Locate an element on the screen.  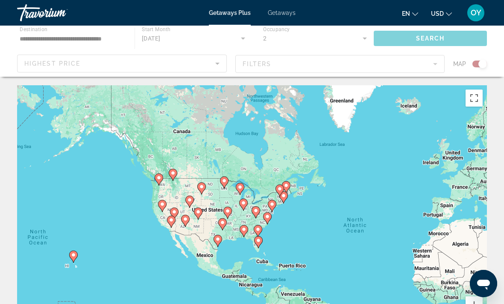
button: User Menu is located at coordinates (476, 13).